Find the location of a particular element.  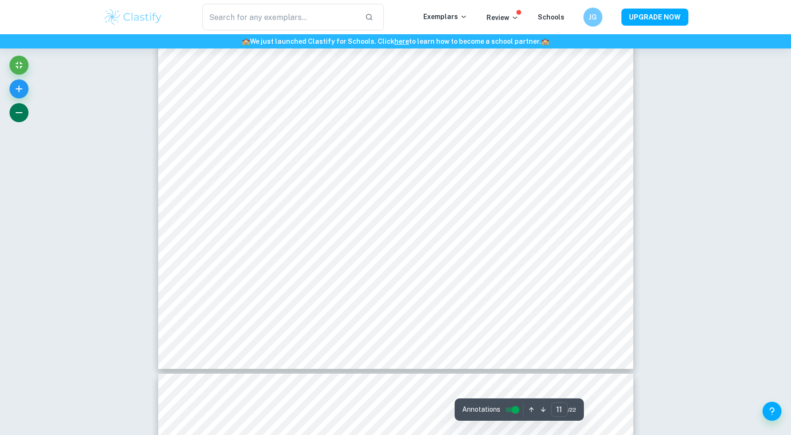

button: UPGRADE NOW is located at coordinates (655, 17).